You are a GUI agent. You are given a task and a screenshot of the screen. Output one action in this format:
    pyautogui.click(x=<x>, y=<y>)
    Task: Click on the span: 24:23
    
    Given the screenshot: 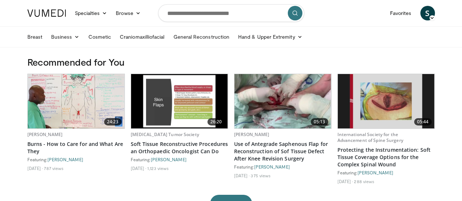 What is the action you would take?
    pyautogui.click(x=113, y=122)
    